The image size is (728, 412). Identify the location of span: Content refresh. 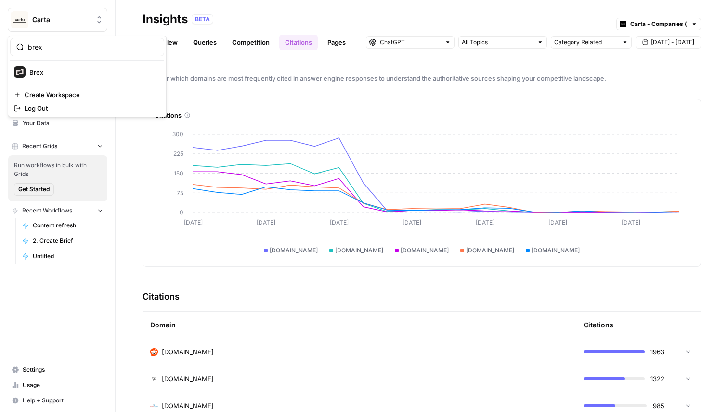
(68, 226).